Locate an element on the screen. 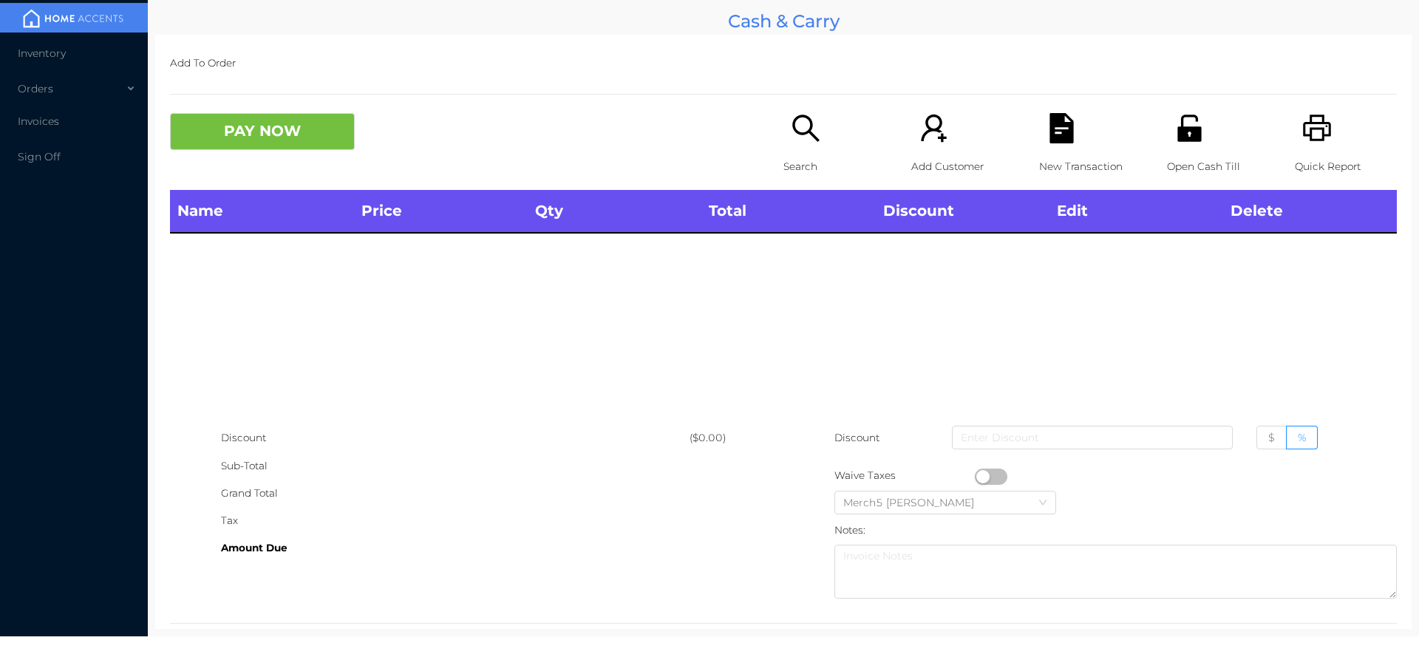 The width and height of the screenshot is (1419, 660). i: icon: down is located at coordinates (1043, 503).